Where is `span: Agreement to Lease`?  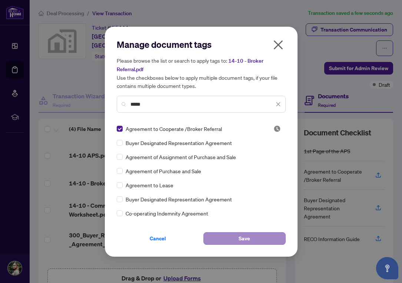
span: Agreement to Lease is located at coordinates (149, 185).